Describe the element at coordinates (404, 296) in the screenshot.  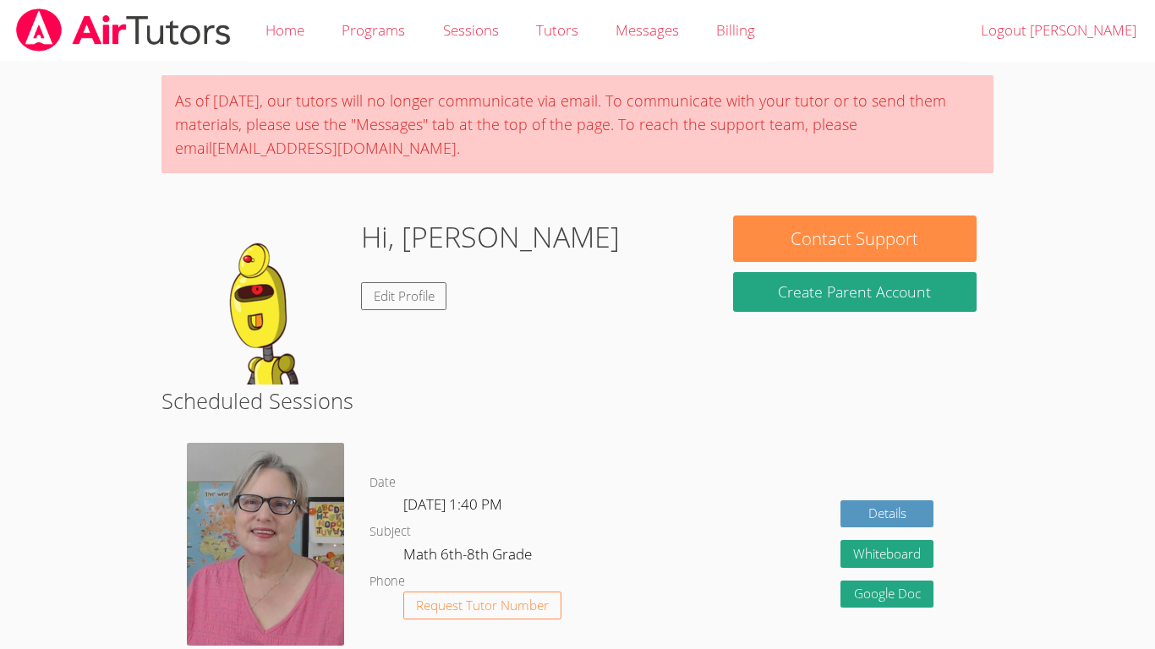
I see `a: Edit Profile` at that location.